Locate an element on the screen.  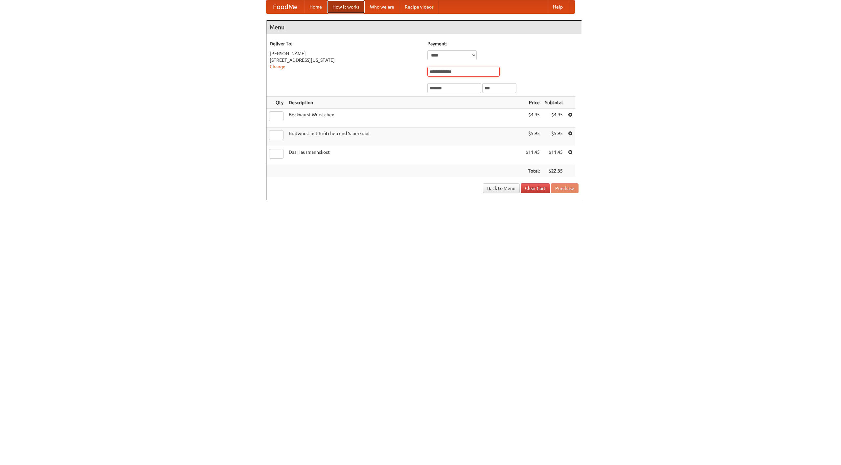
a: Back to Menu is located at coordinates (501, 188).